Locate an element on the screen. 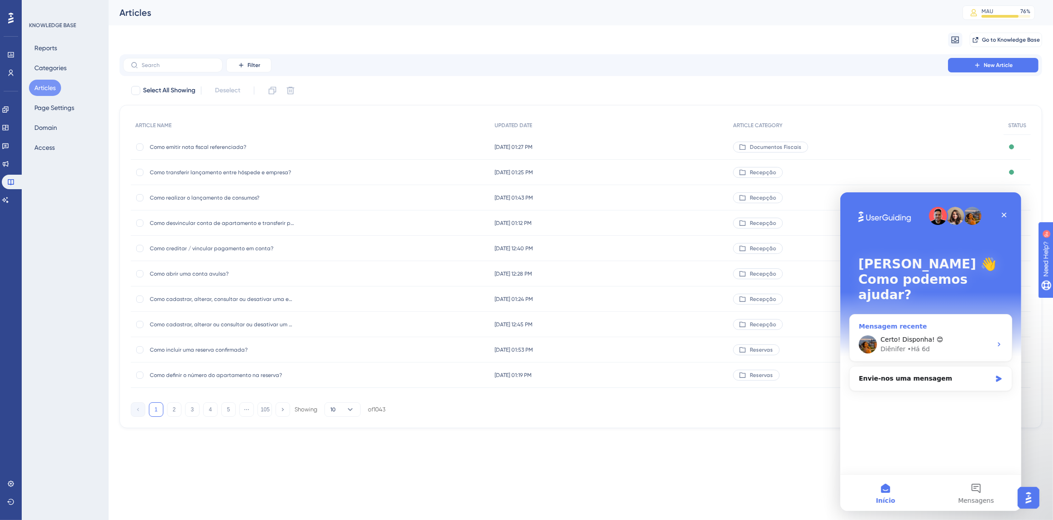 The height and width of the screenshot is (520, 1053). span: Need Help? is located at coordinates (39, 8).